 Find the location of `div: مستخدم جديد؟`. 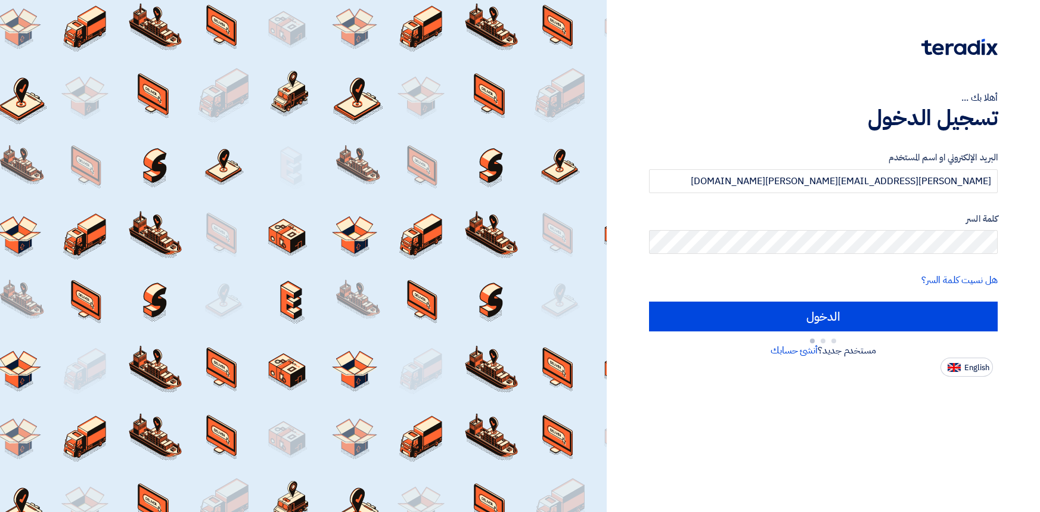

div: مستخدم جديد؟ is located at coordinates (823, 351).